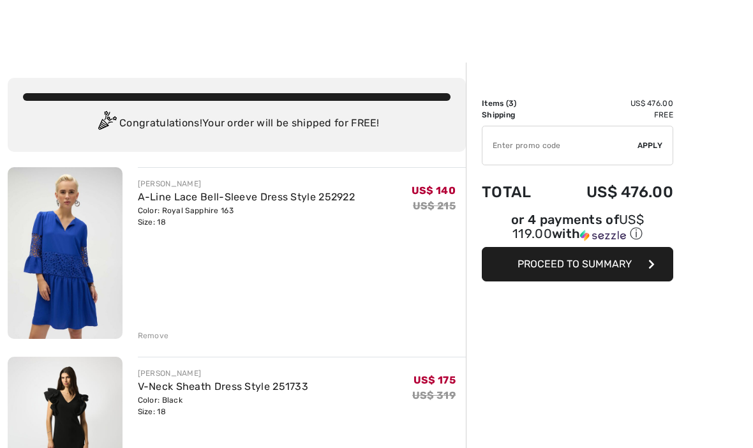 The image size is (753, 448). What do you see at coordinates (434, 190) in the screenshot?
I see `span: US$ 140` at bounding box center [434, 190].